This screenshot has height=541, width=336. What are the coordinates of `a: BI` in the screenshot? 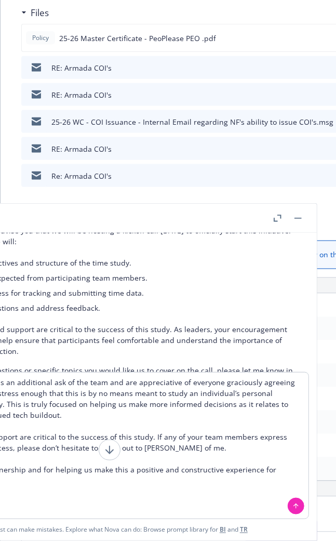 It's located at (223, 530).